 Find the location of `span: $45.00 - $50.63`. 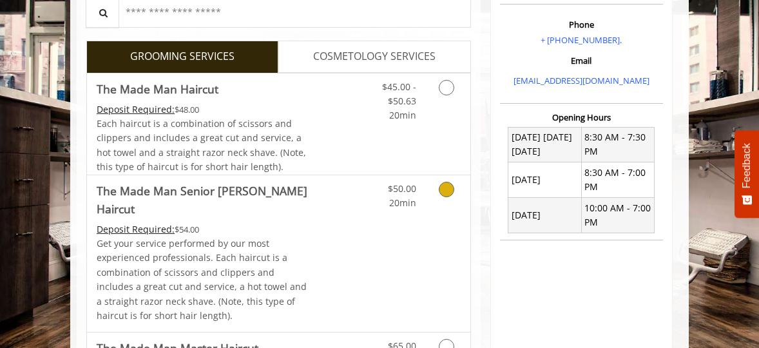

span: $45.00 - $50.63 is located at coordinates (399, 93).